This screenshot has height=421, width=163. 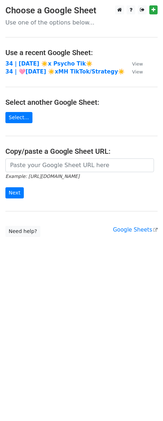 I want to click on h3: Choose a Google Sheet, so click(x=81, y=10).